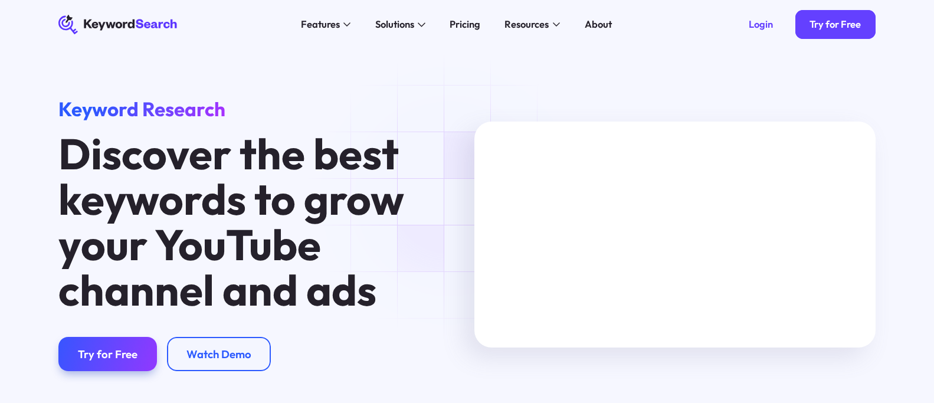  Describe the element at coordinates (219, 354) in the screenshot. I see `div: Watch Demo` at that location.